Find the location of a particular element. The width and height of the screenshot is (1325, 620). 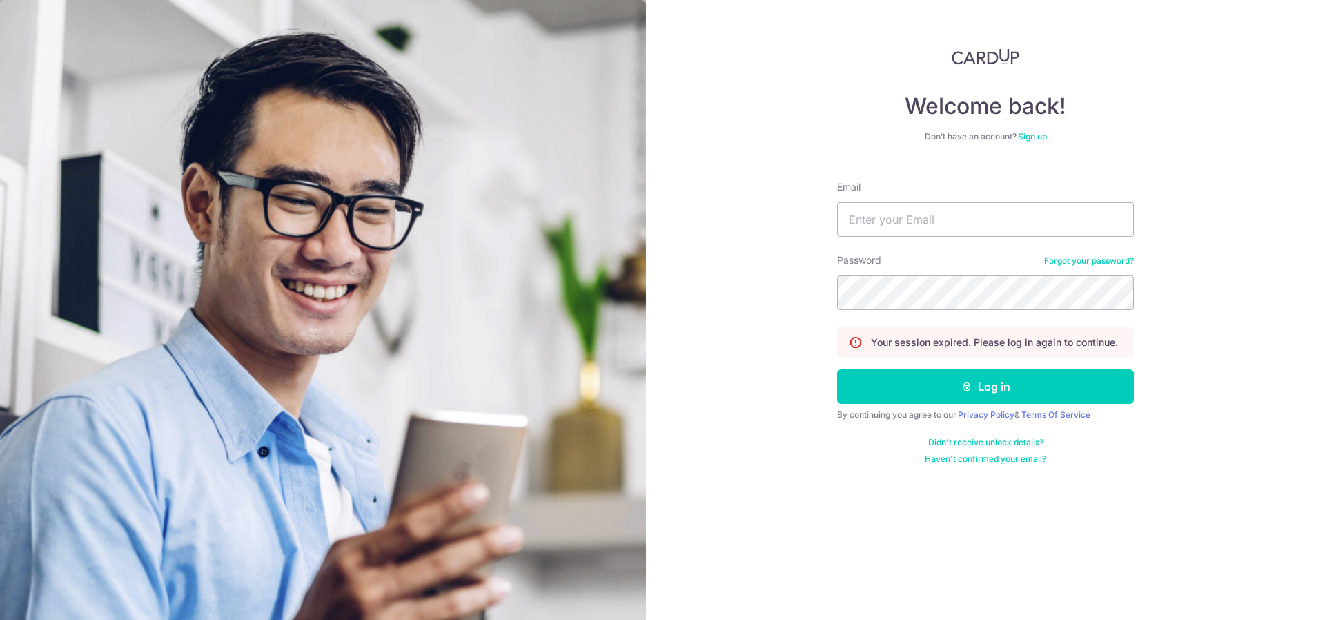

a: Privacy Policy is located at coordinates (986, 414).